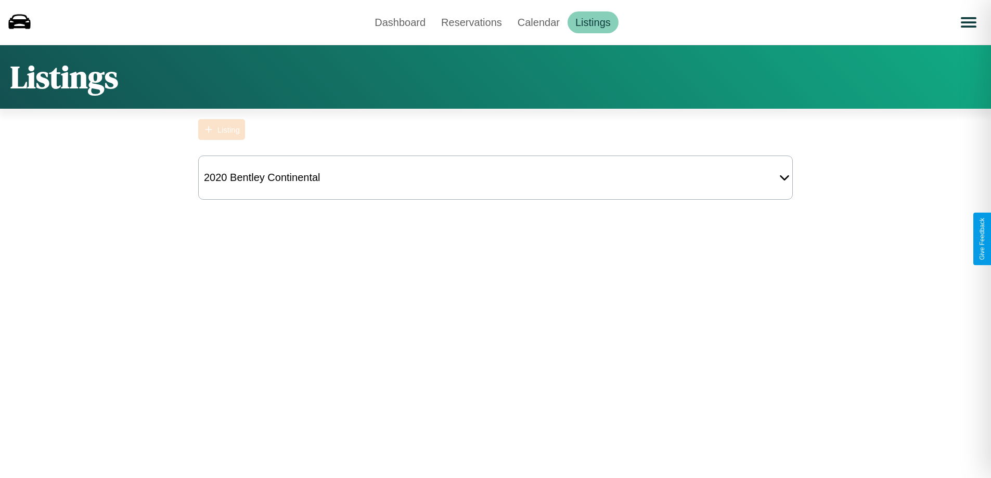  I want to click on a: Dashboard, so click(400, 22).